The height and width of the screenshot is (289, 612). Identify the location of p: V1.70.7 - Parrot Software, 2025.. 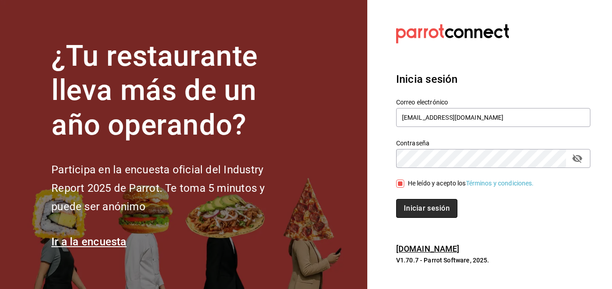
(493, 260).